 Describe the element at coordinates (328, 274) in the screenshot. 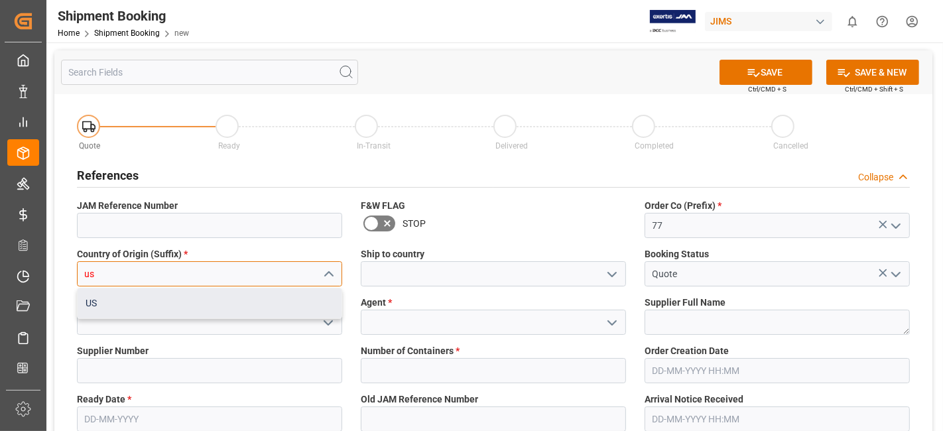

I see `button: close menu` at that location.